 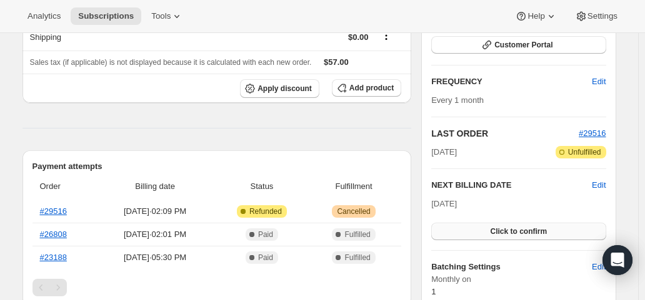 What do you see at coordinates (371, 88) in the screenshot?
I see `span: Add product` at bounding box center [371, 88].